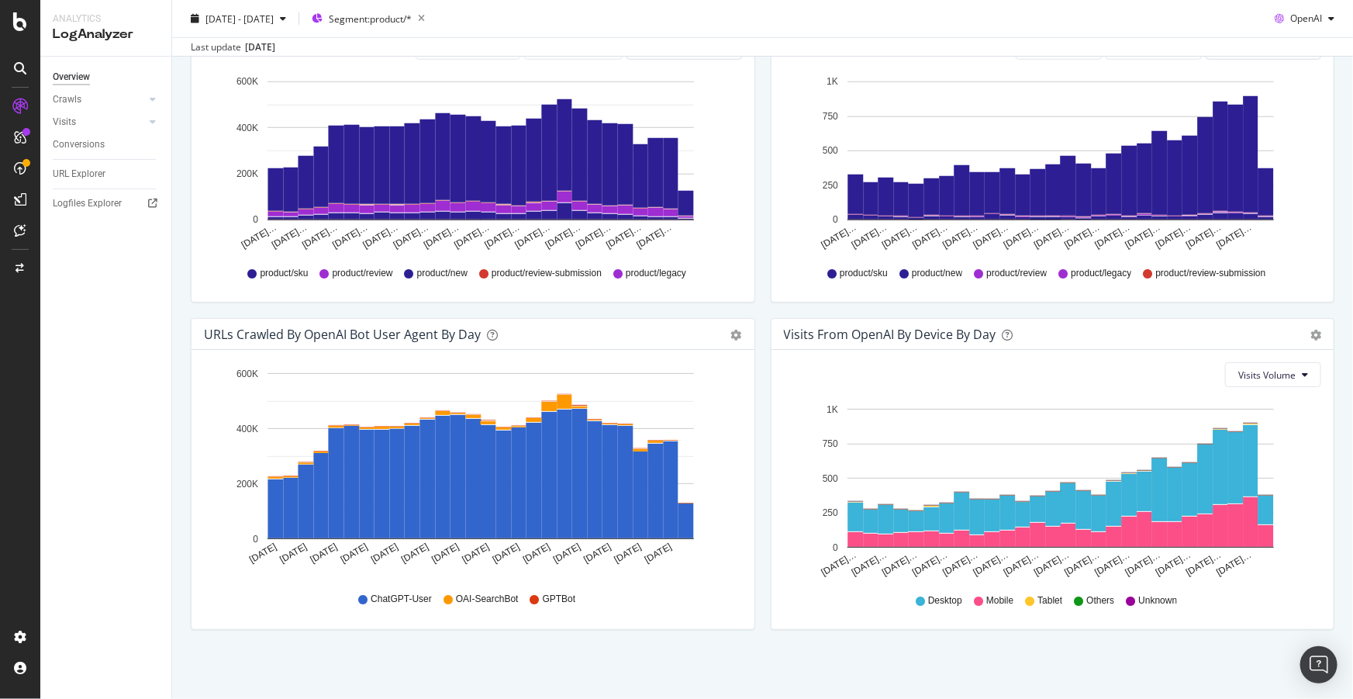 The image size is (1353, 699). What do you see at coordinates (368, 19) in the screenshot?
I see `button: Segment:product/*` at bounding box center [368, 19].